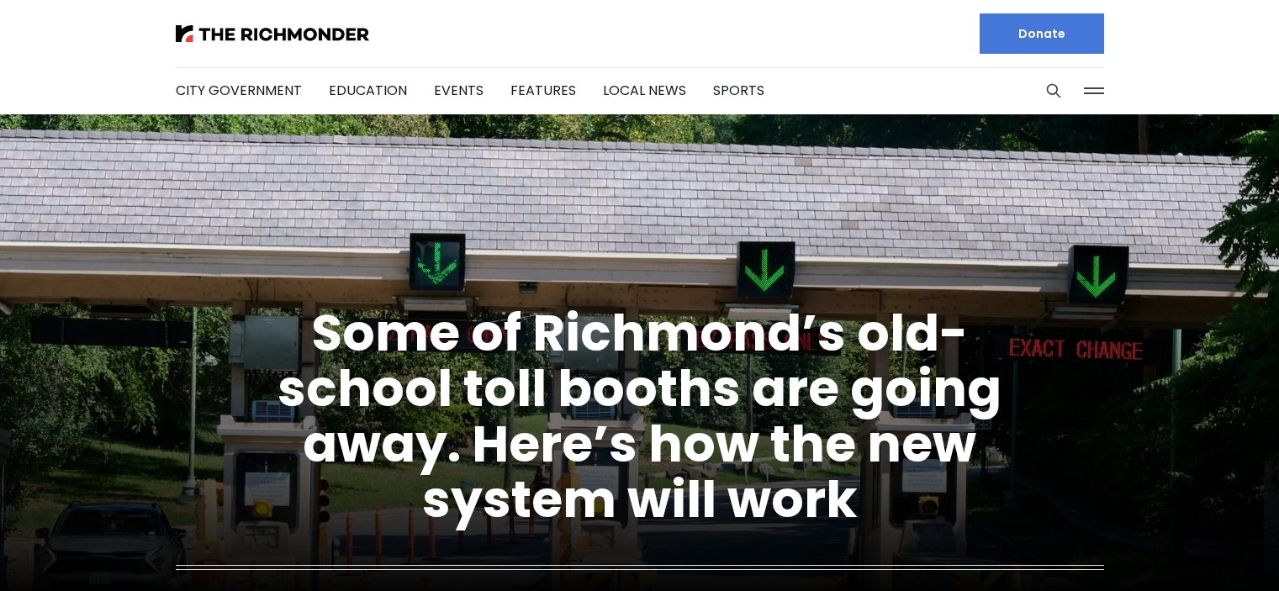  Describe the element at coordinates (368, 90) in the screenshot. I see `a: Education` at that location.